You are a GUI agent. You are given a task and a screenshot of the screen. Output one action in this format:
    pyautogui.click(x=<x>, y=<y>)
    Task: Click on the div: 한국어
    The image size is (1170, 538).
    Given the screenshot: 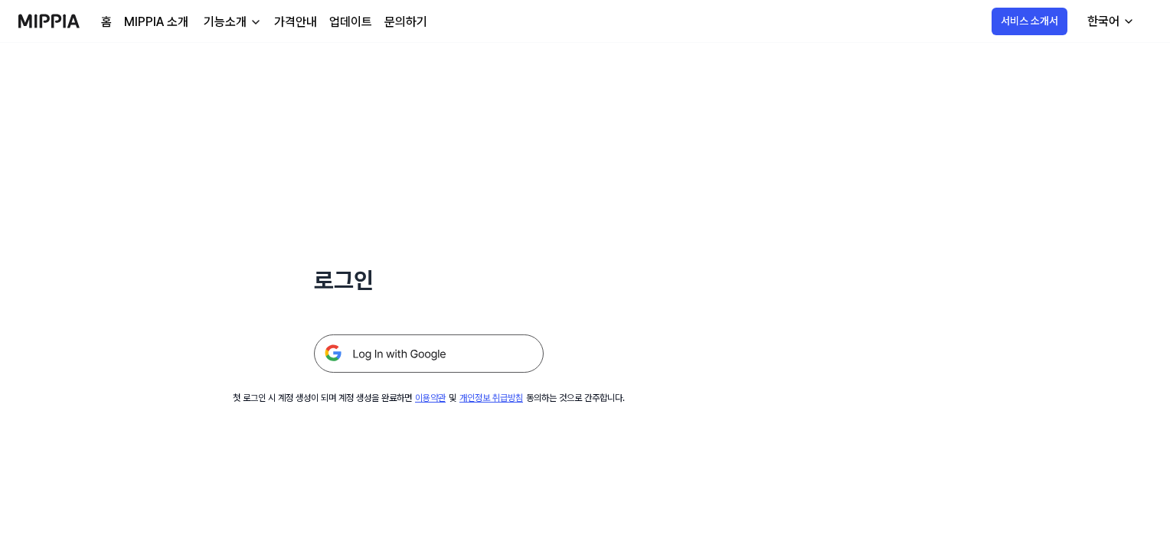 What is the action you would take?
    pyautogui.click(x=1103, y=21)
    